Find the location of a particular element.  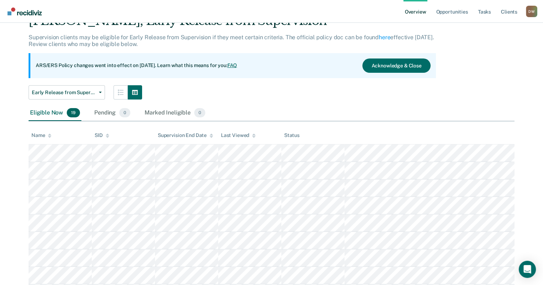

div: Supervision End Date is located at coordinates (185, 135).